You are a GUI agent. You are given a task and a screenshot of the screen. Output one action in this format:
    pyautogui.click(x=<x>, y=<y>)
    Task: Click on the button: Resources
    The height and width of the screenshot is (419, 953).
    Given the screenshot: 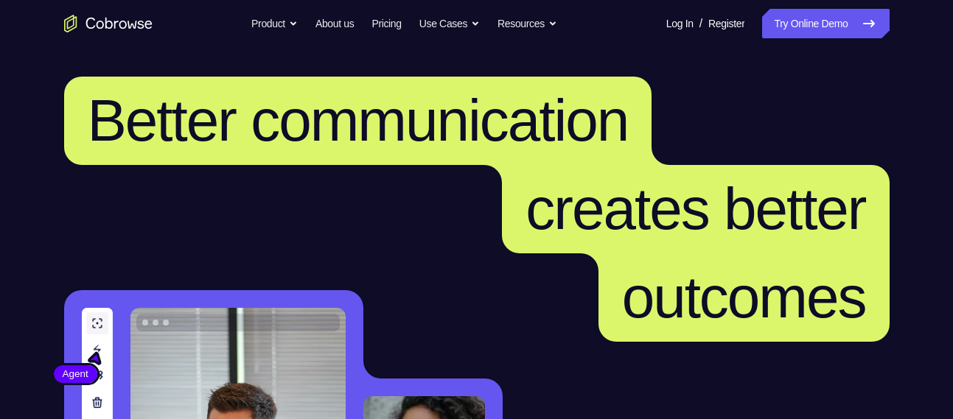 What is the action you would take?
    pyautogui.click(x=527, y=24)
    